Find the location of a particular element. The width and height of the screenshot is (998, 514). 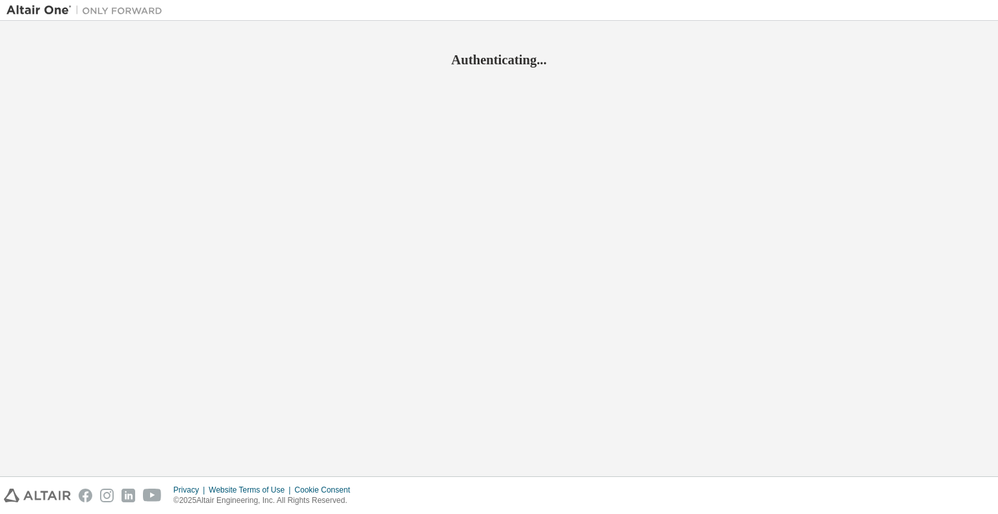

img: Altair One is located at coordinates (88, 10).